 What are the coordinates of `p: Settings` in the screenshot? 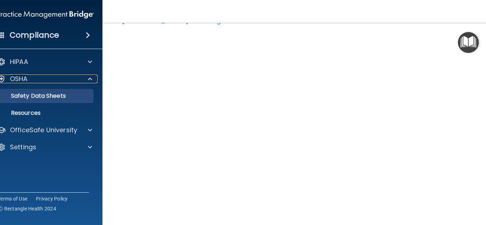 It's located at (23, 147).